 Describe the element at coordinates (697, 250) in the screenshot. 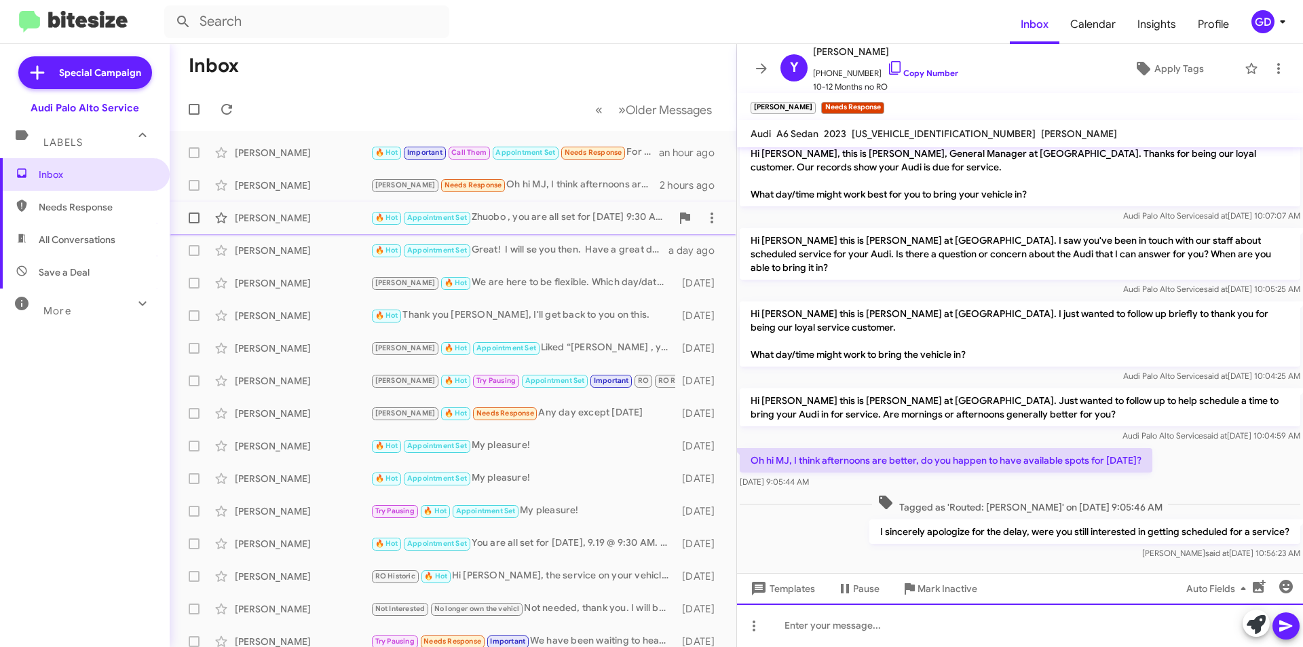

I see `div: a day ago` at that location.